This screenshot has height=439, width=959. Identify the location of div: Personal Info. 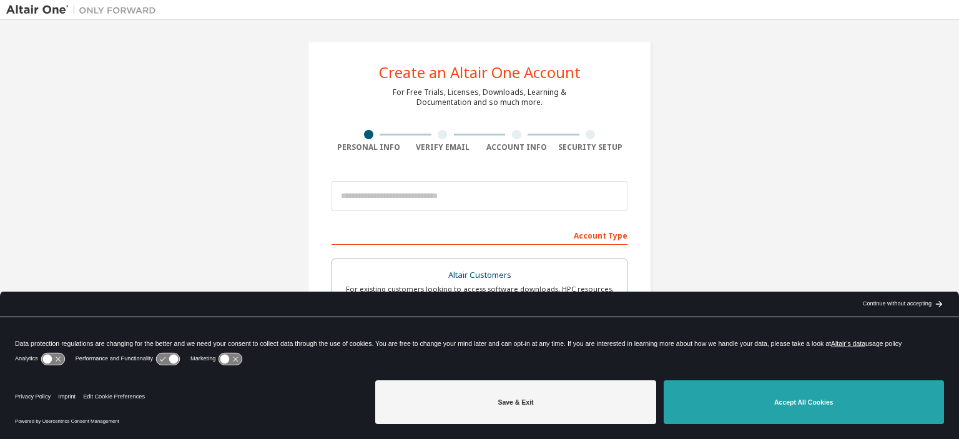
(368, 147).